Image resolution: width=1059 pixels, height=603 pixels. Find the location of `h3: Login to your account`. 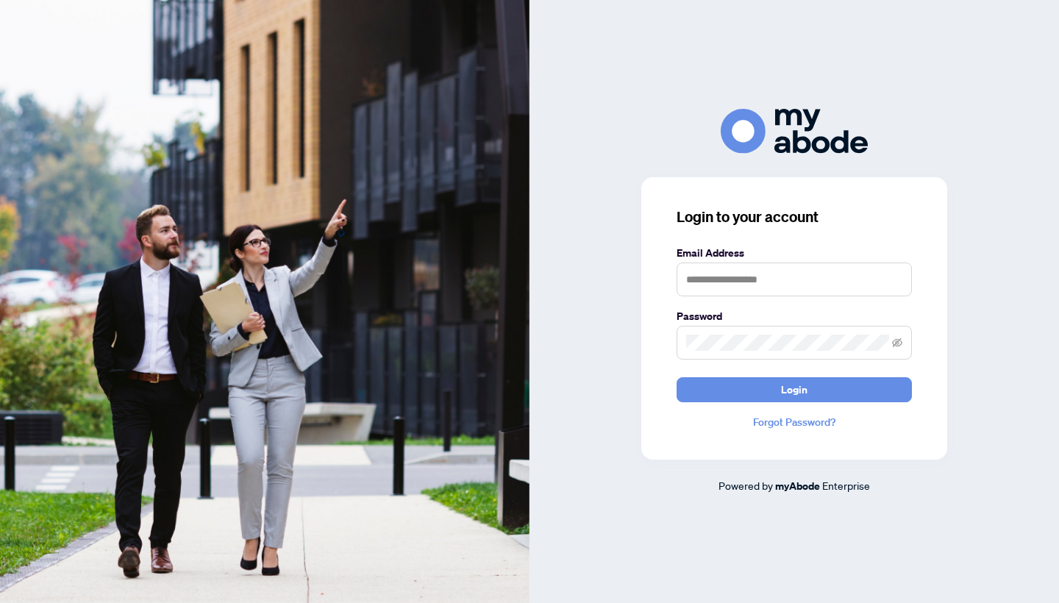

h3: Login to your account is located at coordinates (794, 217).